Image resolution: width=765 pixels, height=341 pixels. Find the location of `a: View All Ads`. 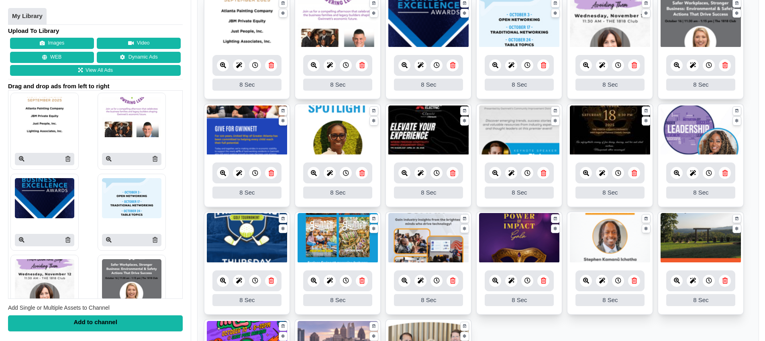

a: View All Ads is located at coordinates (95, 71).